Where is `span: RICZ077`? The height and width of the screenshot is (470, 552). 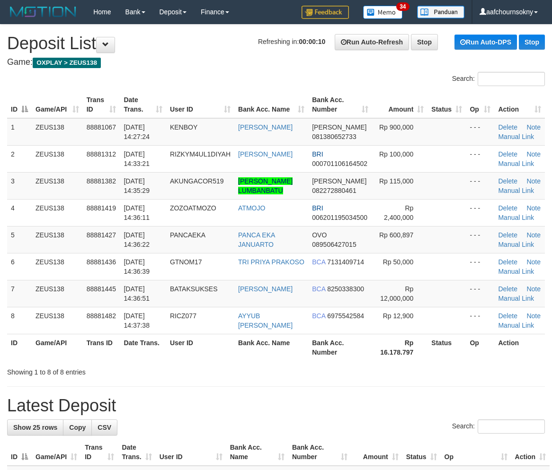 span: RICZ077 is located at coordinates (183, 316).